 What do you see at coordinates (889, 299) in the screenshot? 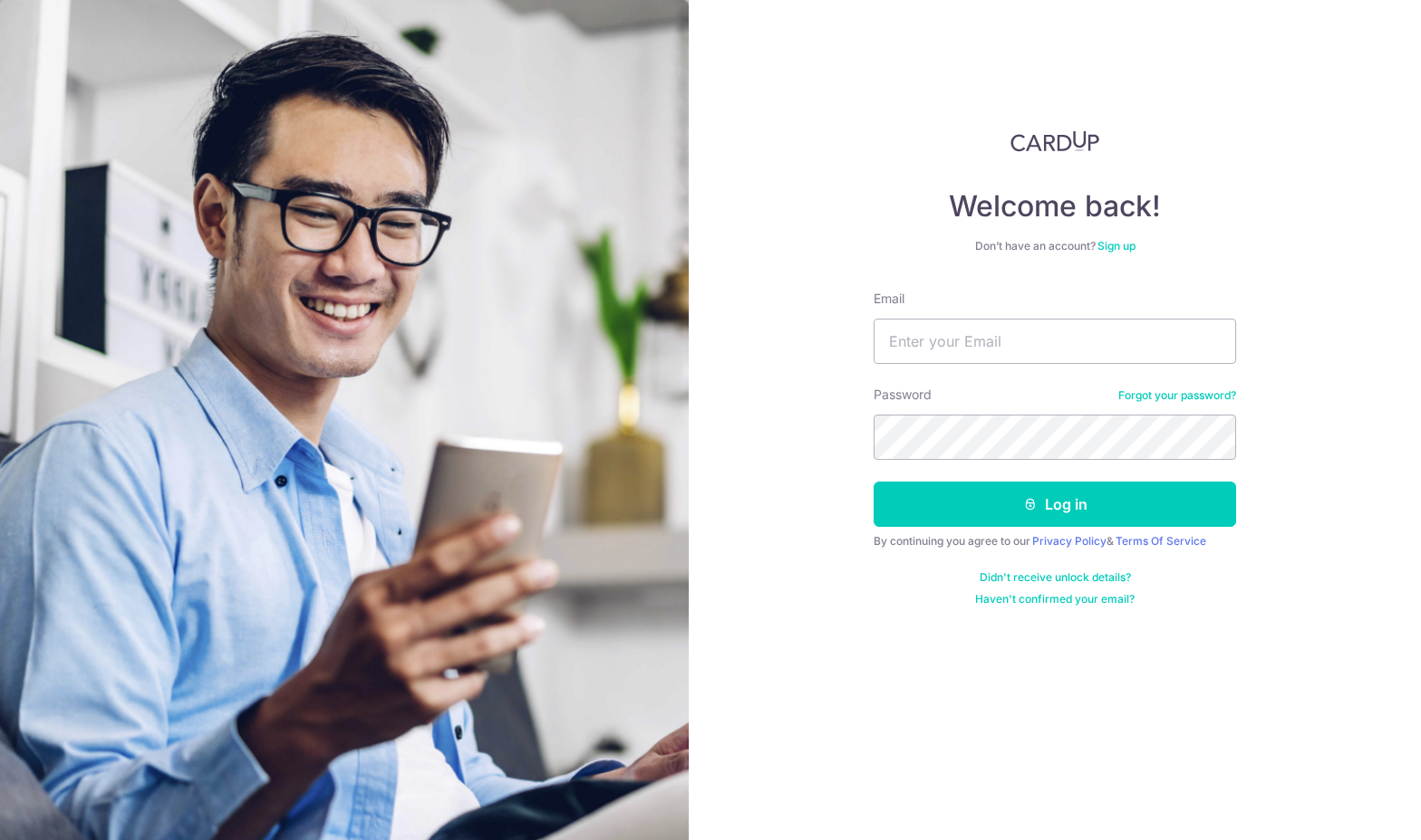
I see `label: Email` at bounding box center [889, 299].